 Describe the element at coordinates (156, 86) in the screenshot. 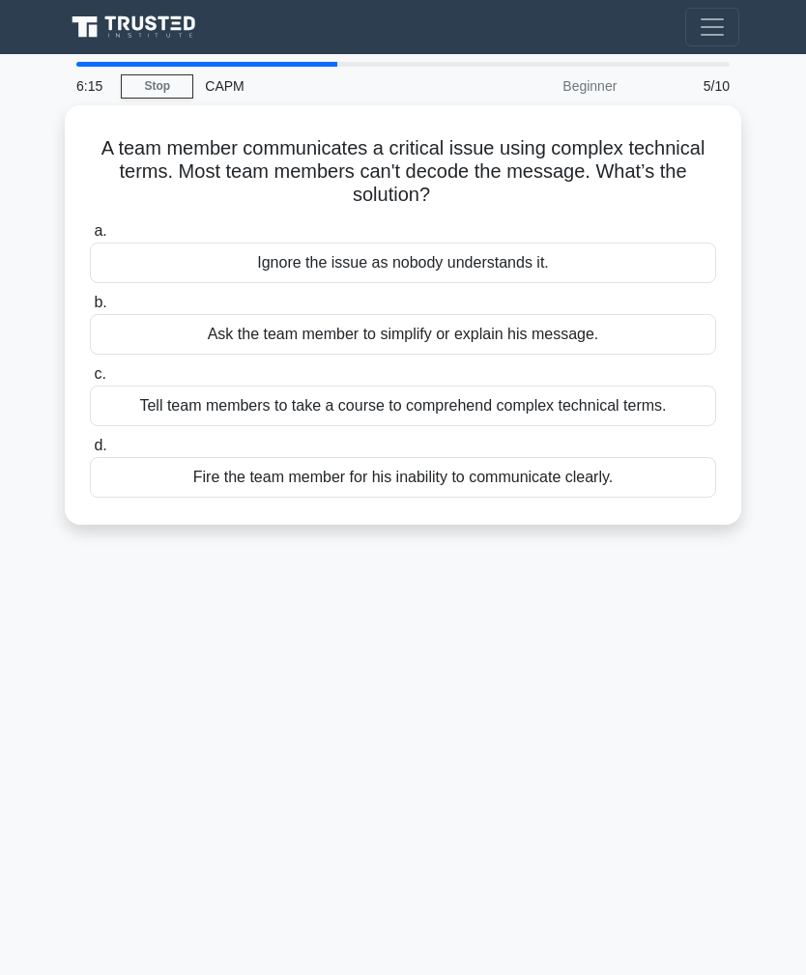

I see `a: Stop` at that location.